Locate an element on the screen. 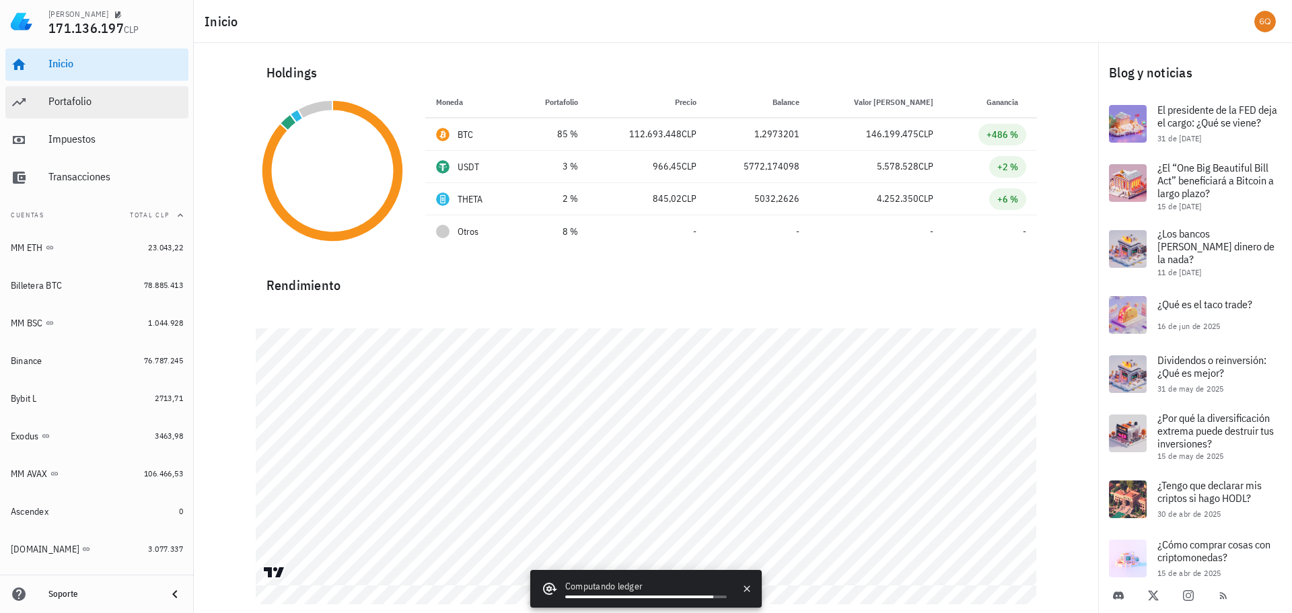 This screenshot has height=613, width=1292. a: Transacciones is located at coordinates (97, 178).